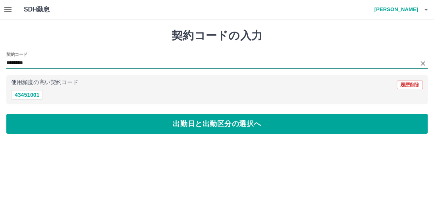  Describe the element at coordinates (410, 85) in the screenshot. I see `button: 履歴削除` at that location.